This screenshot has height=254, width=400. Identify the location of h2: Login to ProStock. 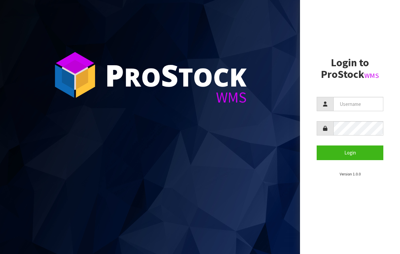
(350, 69).